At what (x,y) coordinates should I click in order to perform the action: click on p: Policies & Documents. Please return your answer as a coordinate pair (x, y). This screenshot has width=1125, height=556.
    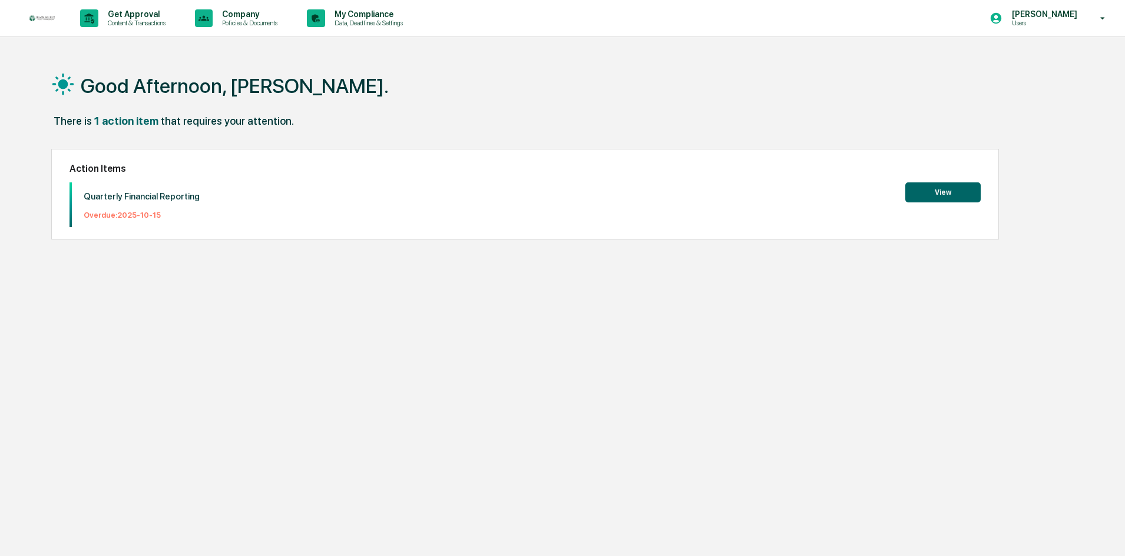
    Looking at the image, I should click on (248, 23).